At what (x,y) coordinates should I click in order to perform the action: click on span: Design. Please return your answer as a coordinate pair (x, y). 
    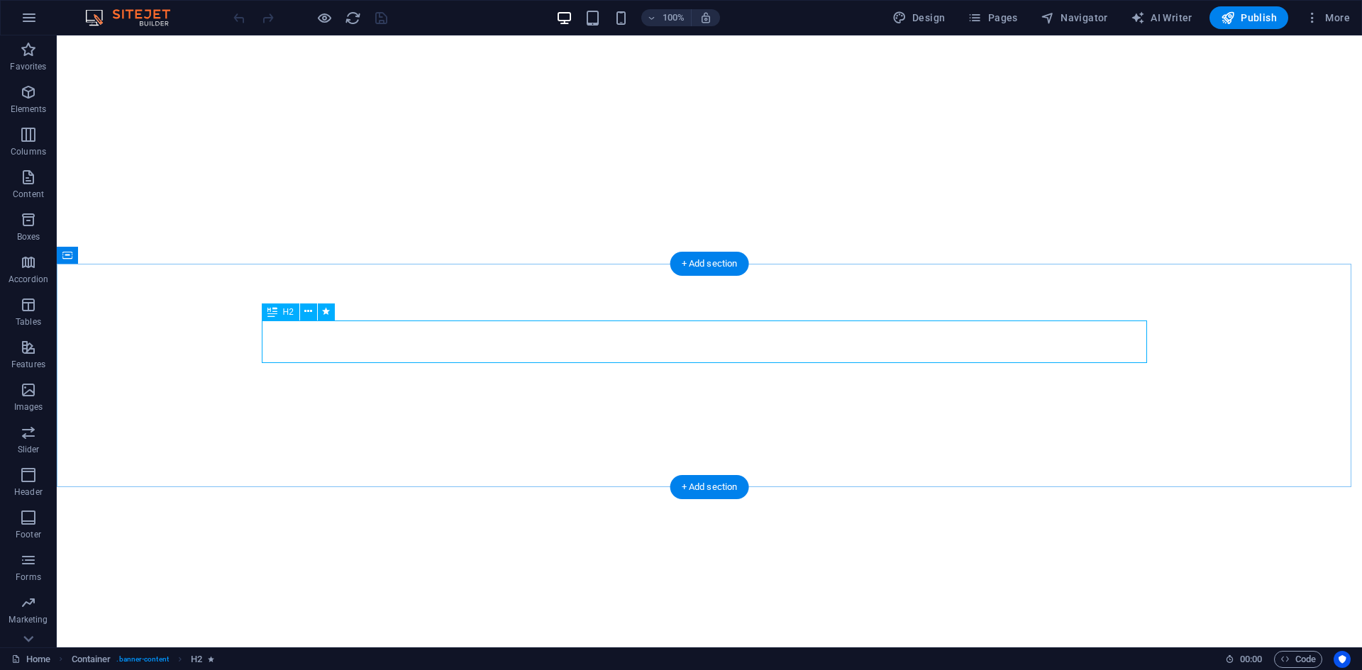
    Looking at the image, I should click on (919, 18).